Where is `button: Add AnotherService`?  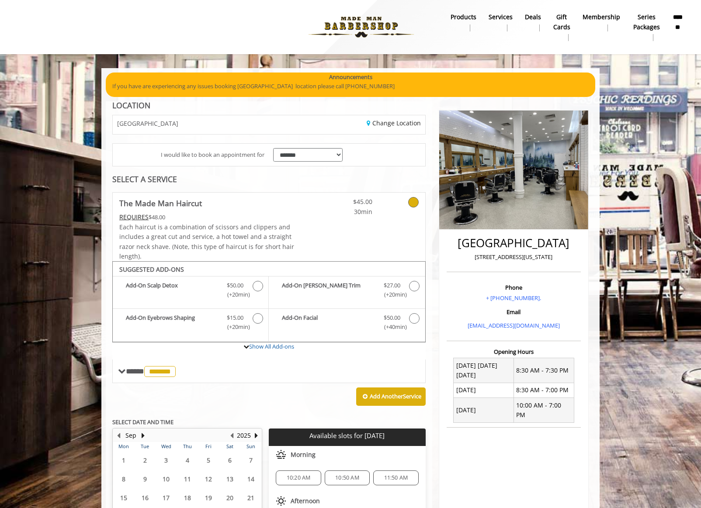
button: Add AnotherService is located at coordinates (390, 397).